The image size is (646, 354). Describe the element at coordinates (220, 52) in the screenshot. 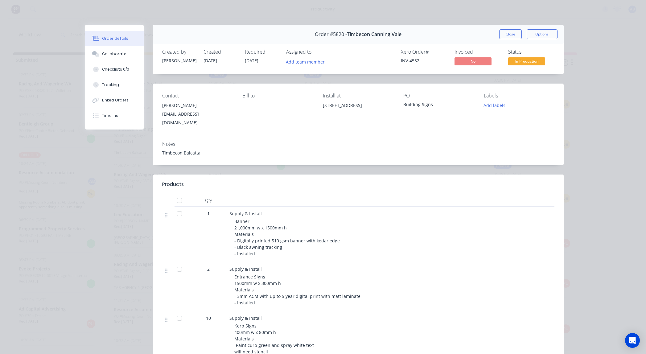

I see `div: Created` at that location.